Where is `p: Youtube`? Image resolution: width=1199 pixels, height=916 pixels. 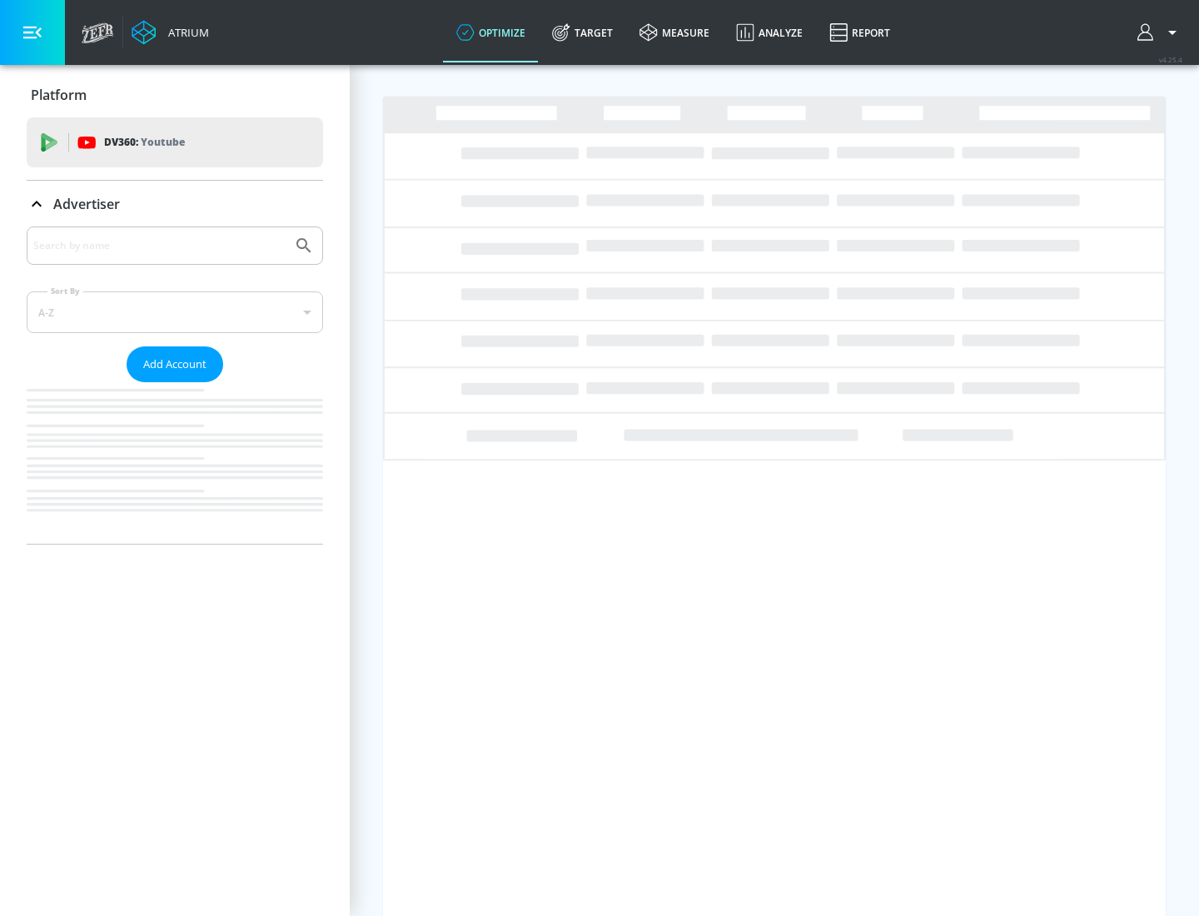 p: Youtube is located at coordinates (162, 142).